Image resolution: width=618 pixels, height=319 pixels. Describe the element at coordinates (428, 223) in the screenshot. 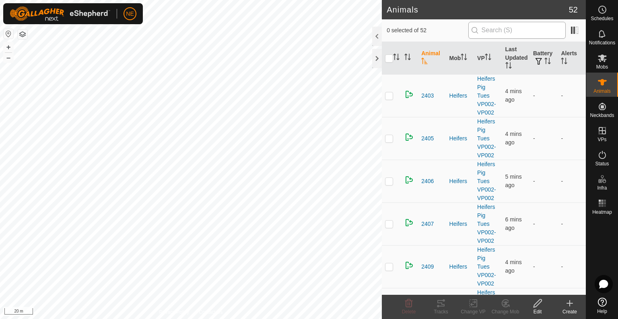

I see `span: 2407` at that location.